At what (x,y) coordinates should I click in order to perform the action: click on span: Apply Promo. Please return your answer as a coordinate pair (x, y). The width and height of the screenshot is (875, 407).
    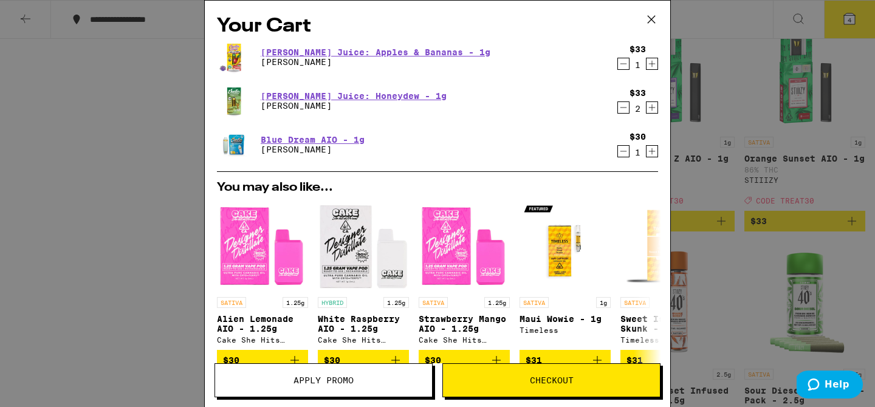
    Looking at the image, I should click on (323, 381).